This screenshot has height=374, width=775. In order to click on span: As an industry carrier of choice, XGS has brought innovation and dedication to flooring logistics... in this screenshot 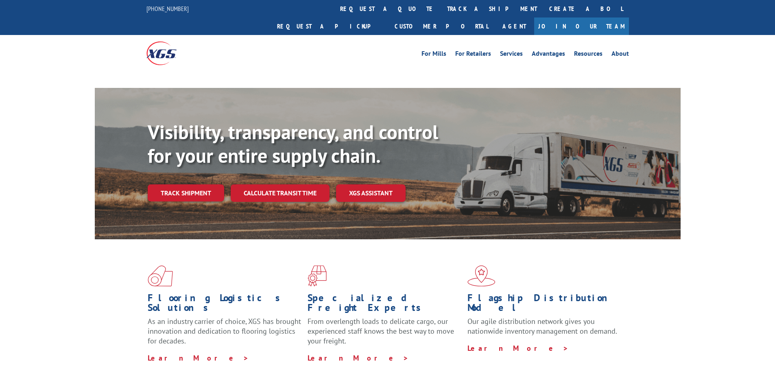, I will do `click(224, 331)`.